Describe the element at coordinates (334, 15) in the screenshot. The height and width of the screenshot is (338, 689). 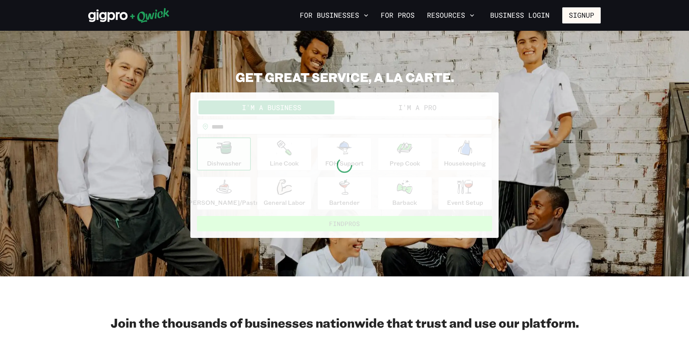
I see `button: For Businesses` at that location.